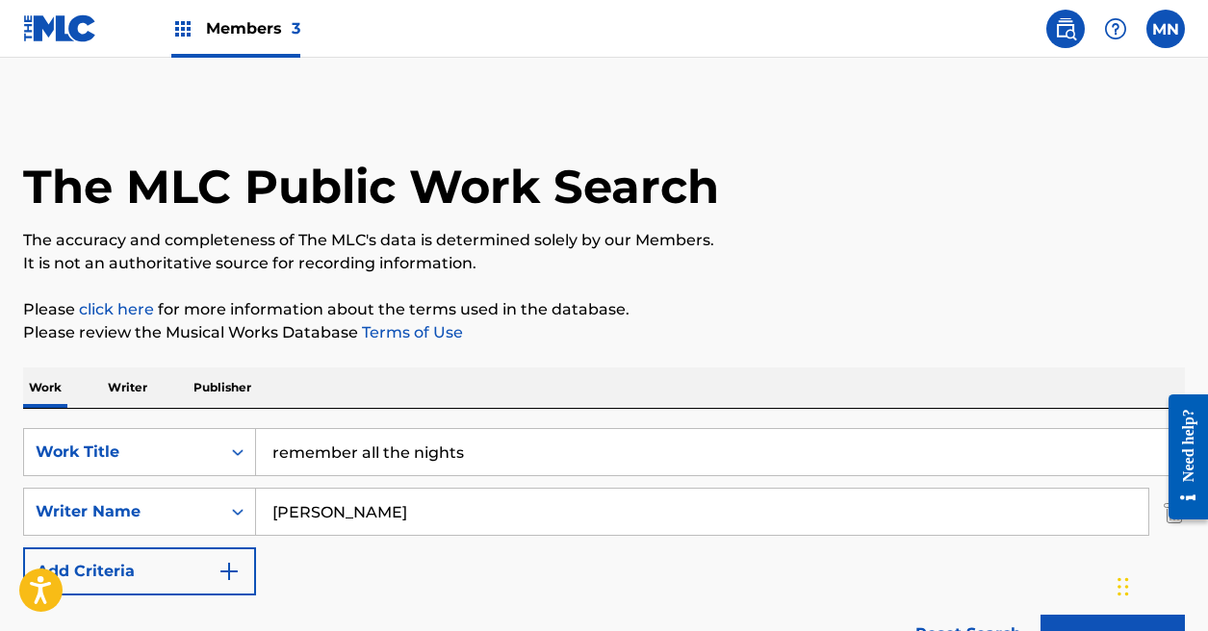  Describe the element at coordinates (603, 333) in the screenshot. I see `p: Please review the Musical Works Database` at that location.